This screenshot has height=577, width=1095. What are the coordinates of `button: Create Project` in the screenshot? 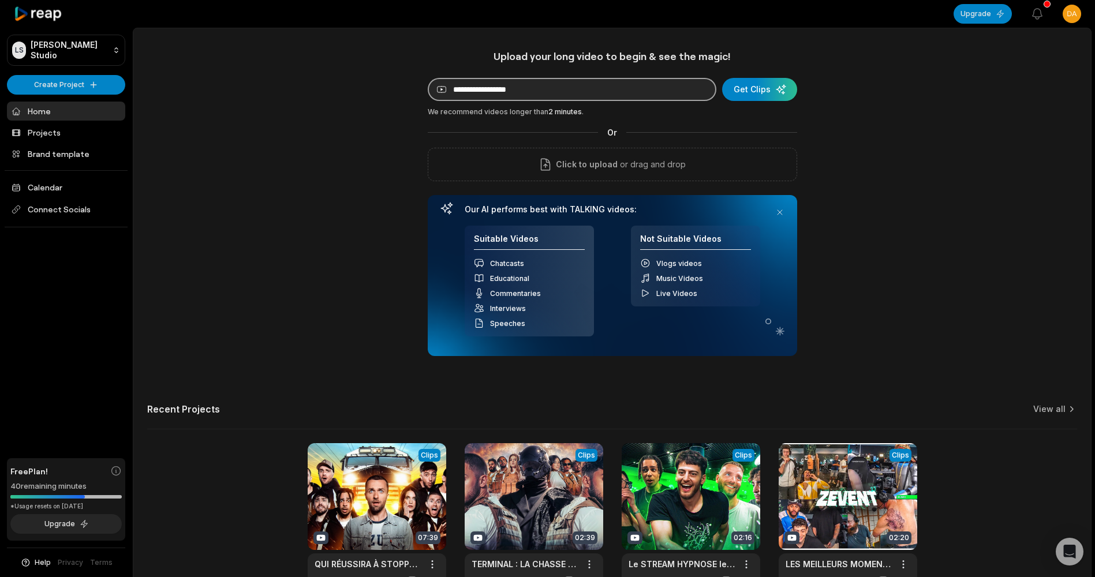 It's located at (66, 85).